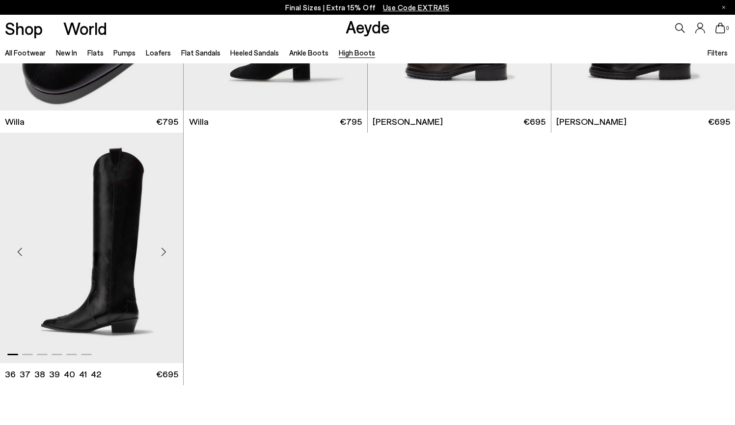 The width and height of the screenshot is (735, 425). What do you see at coordinates (717, 53) in the screenshot?
I see `span: Filters` at bounding box center [717, 53].